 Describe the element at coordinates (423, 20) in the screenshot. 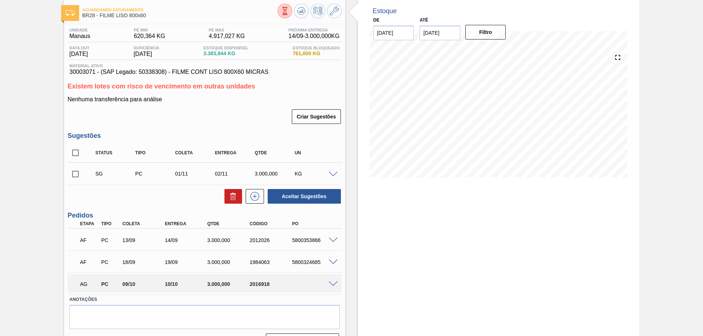

I see `label: Até` at that location.